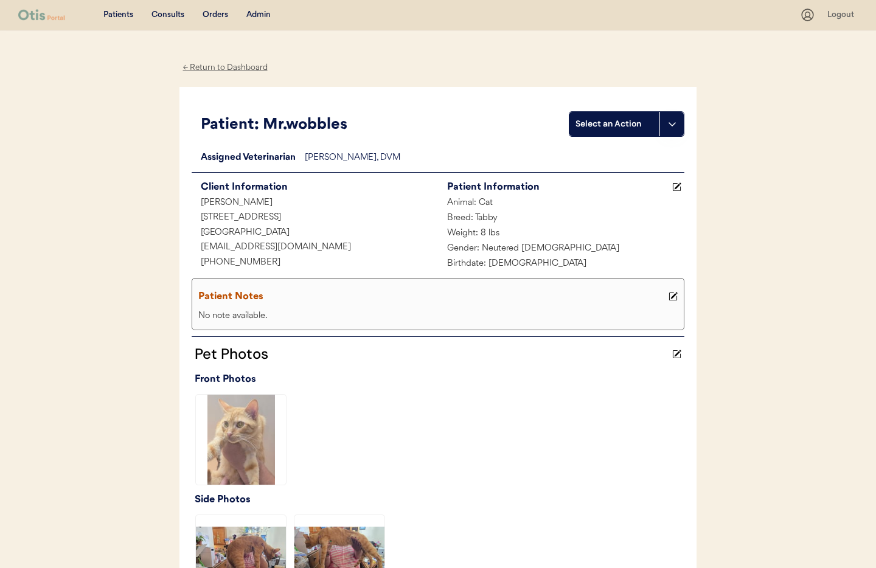  I want to click on div: Pet Photos, so click(430, 354).